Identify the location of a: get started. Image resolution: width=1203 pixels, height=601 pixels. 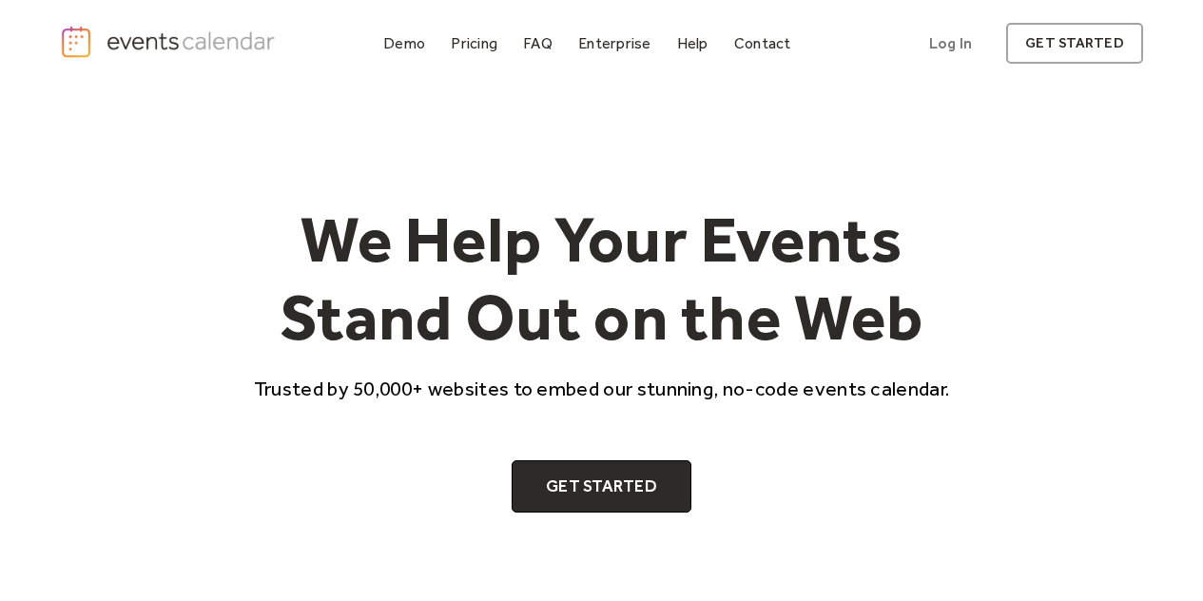
(1074, 43).